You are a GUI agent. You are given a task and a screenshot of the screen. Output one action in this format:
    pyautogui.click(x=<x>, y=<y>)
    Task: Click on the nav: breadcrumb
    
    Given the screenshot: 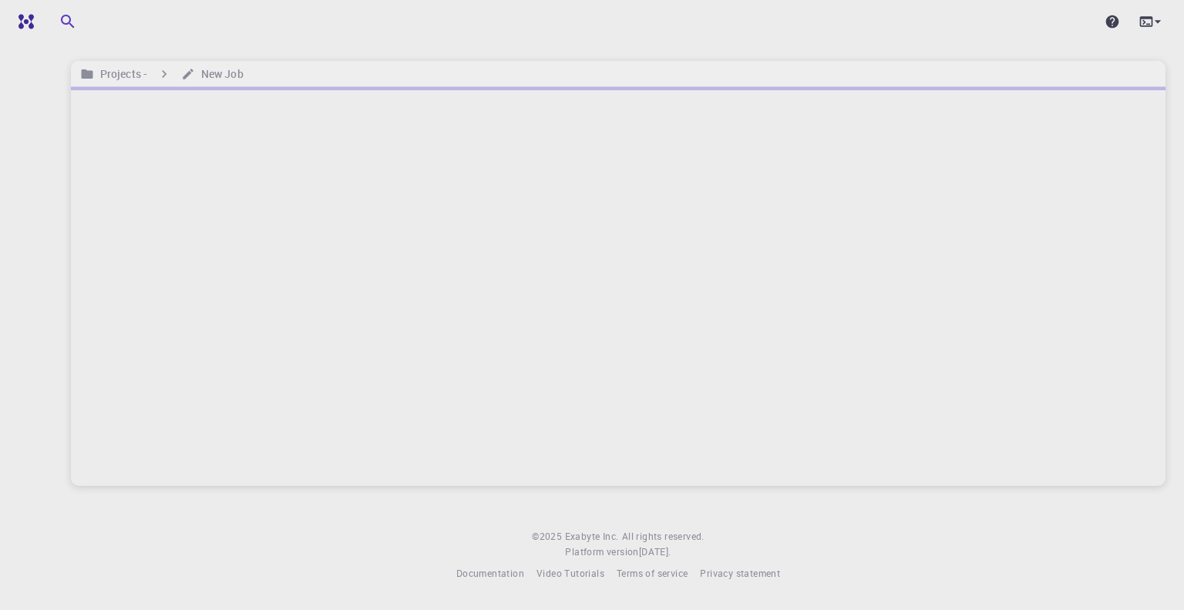 What is the action you would take?
    pyautogui.click(x=162, y=74)
    